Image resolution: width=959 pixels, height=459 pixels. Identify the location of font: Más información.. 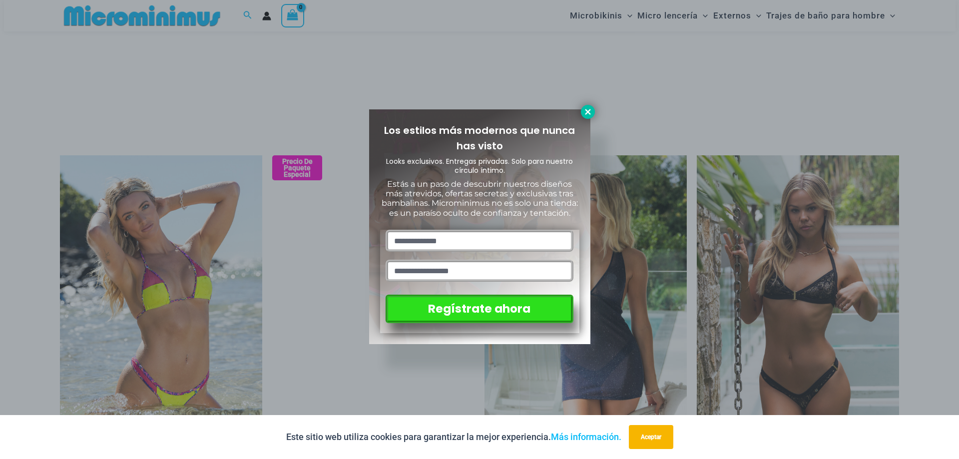
(586, 437).